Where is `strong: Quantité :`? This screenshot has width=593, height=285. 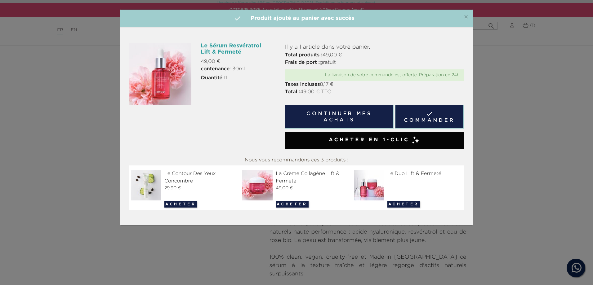 strong: Quantité : is located at coordinates (213, 78).